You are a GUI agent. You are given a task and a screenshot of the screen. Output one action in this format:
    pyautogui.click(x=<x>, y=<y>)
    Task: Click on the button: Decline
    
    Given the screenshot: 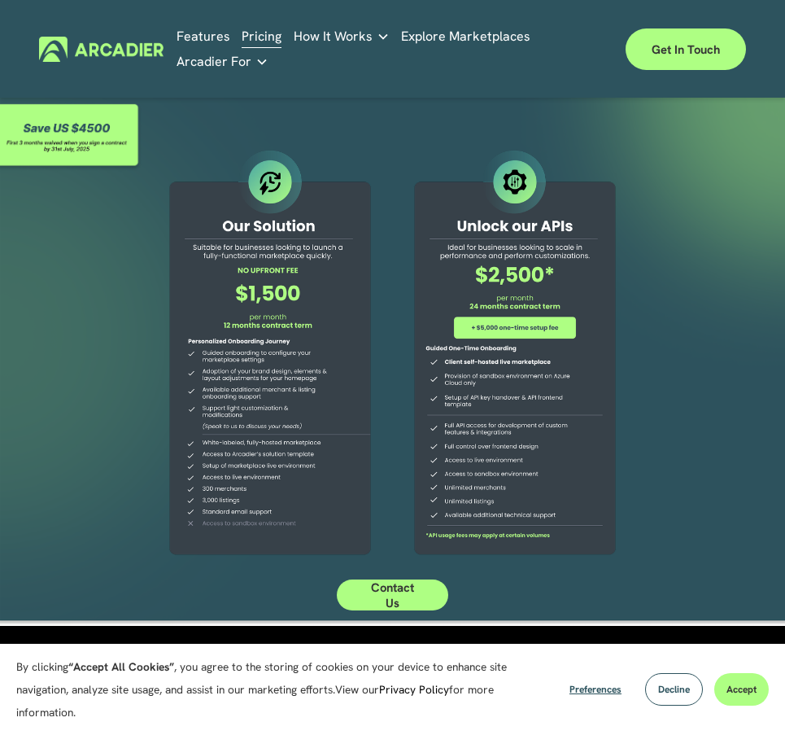 What is the action you would take?
    pyautogui.click(x=674, y=689)
    